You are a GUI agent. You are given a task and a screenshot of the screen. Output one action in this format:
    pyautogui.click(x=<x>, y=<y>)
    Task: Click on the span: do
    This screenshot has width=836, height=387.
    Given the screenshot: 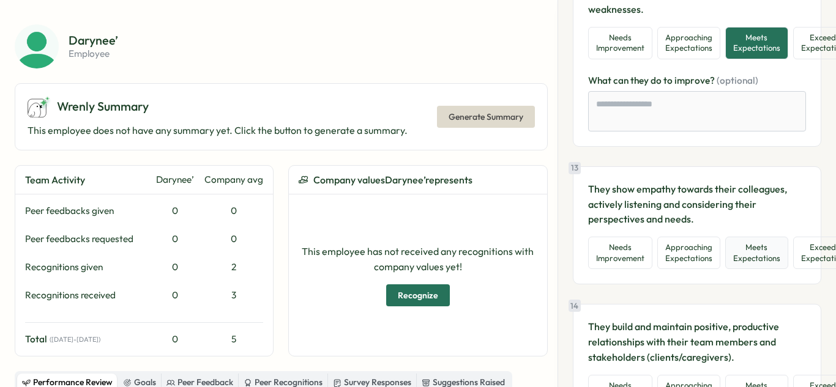 What is the action you would take?
    pyautogui.click(x=656, y=80)
    